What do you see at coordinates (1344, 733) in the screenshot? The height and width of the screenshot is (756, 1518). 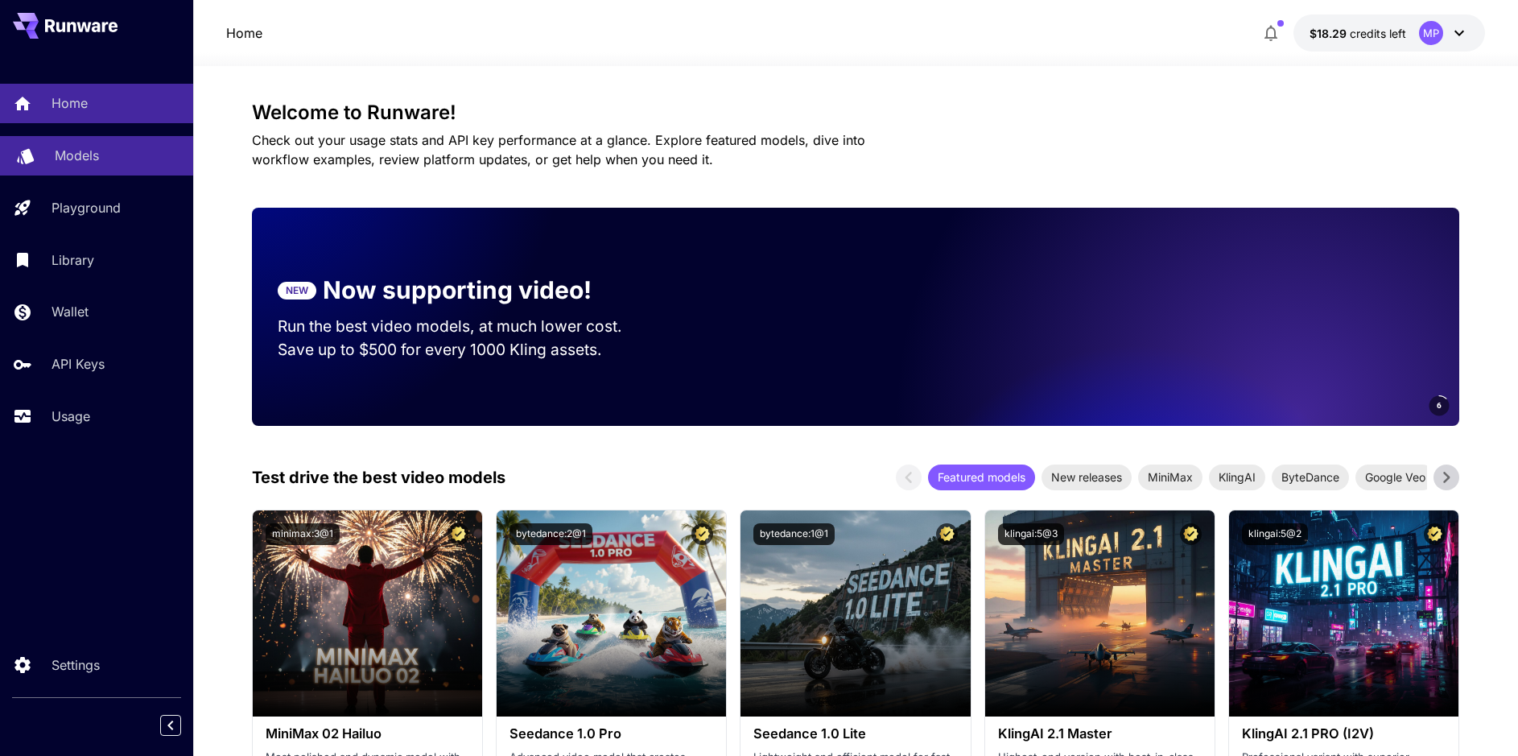 I see `h3: KlingAI 2.1 PRO (I2V)` at bounding box center [1344, 733].